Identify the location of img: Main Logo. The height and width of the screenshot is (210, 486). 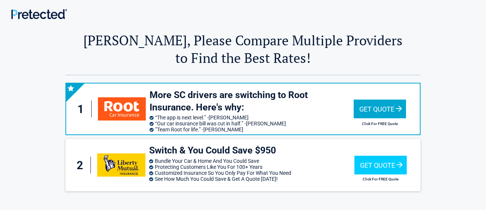
(39, 14).